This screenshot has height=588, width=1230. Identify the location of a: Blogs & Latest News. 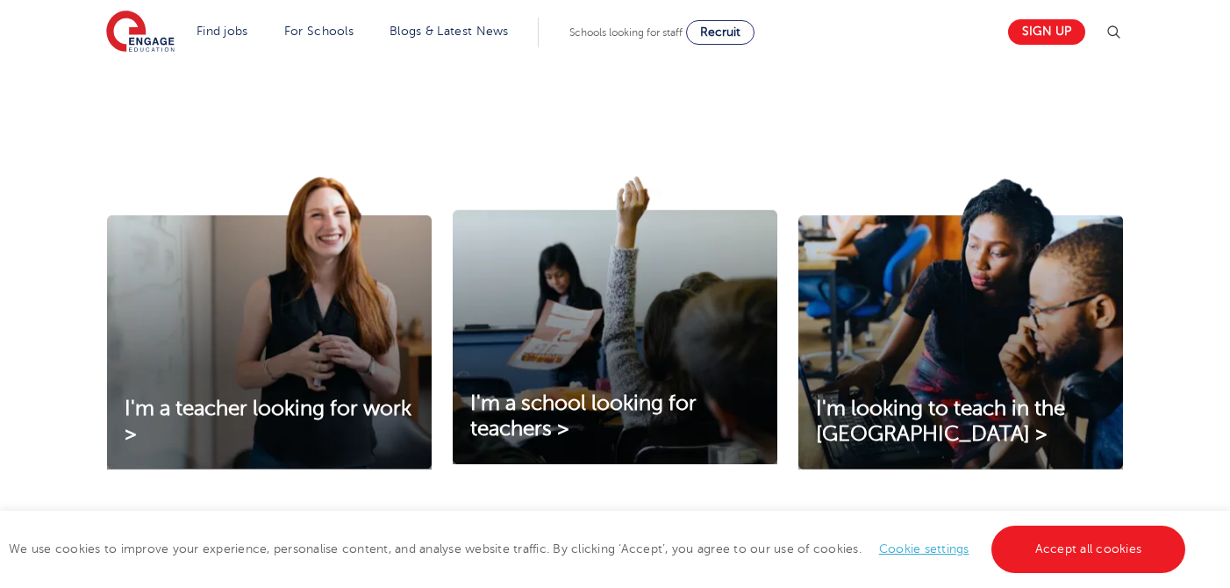
(449, 31).